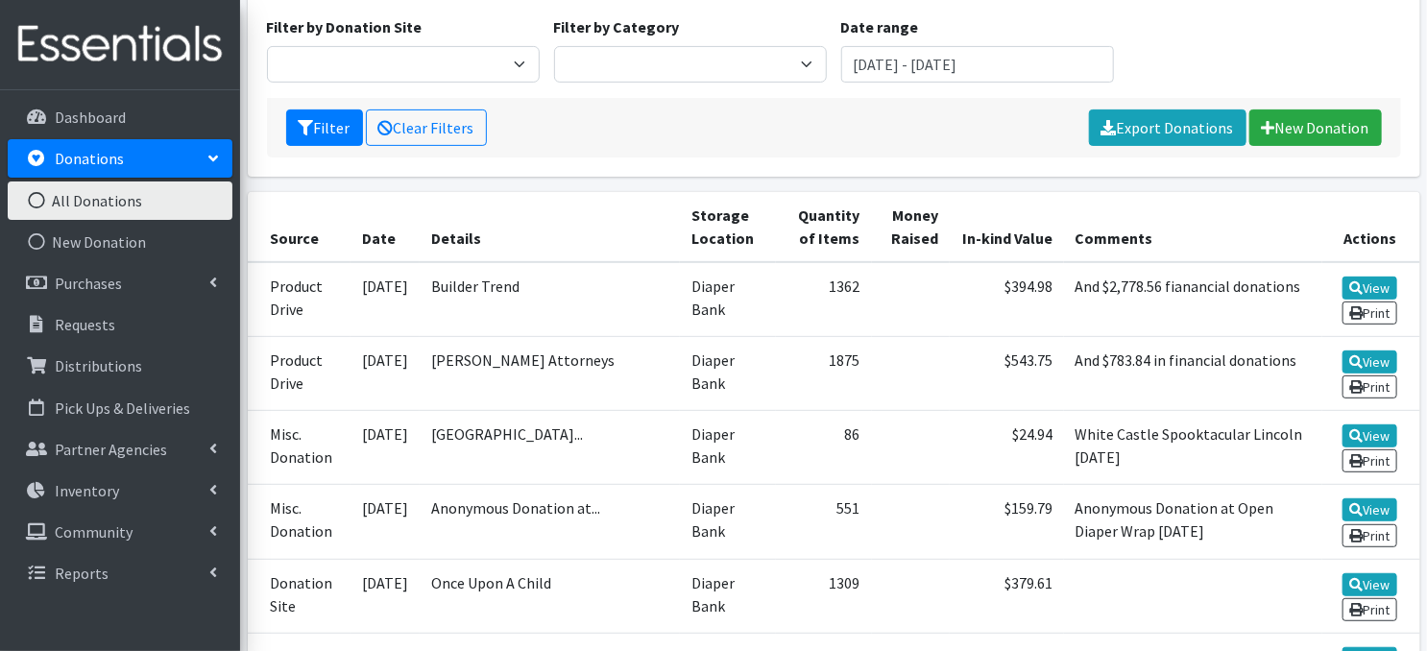  What do you see at coordinates (1006, 227) in the screenshot?
I see `th: In-kind Value` at bounding box center [1006, 227].